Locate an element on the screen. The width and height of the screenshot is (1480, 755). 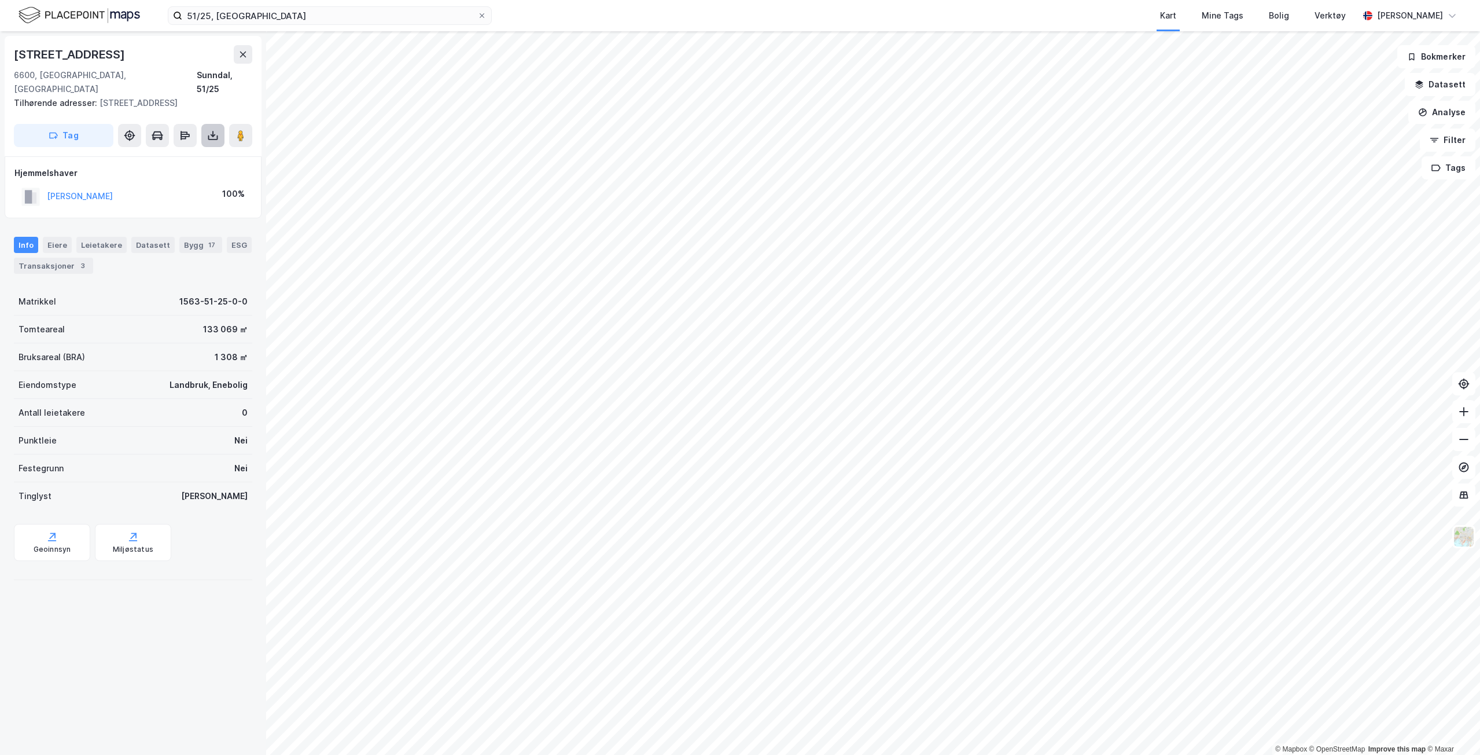
div: Leietakere is located at coordinates (101, 245).